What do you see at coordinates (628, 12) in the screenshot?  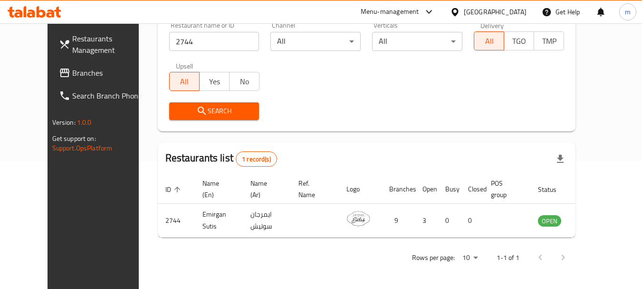 I see `span: m` at bounding box center [628, 12].